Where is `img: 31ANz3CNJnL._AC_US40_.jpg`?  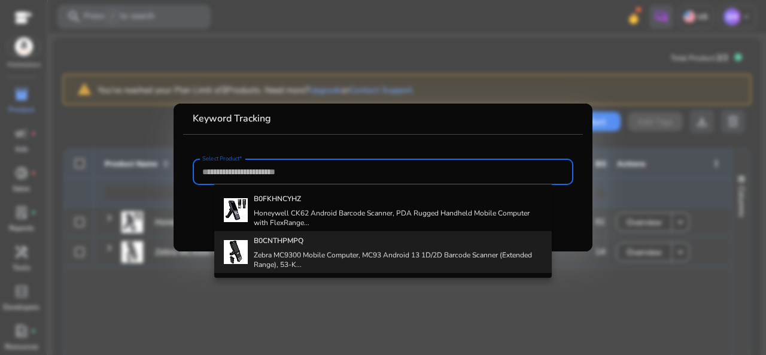 img: 31ANz3CNJnL._AC_US40_.jpg is located at coordinates (236, 252).